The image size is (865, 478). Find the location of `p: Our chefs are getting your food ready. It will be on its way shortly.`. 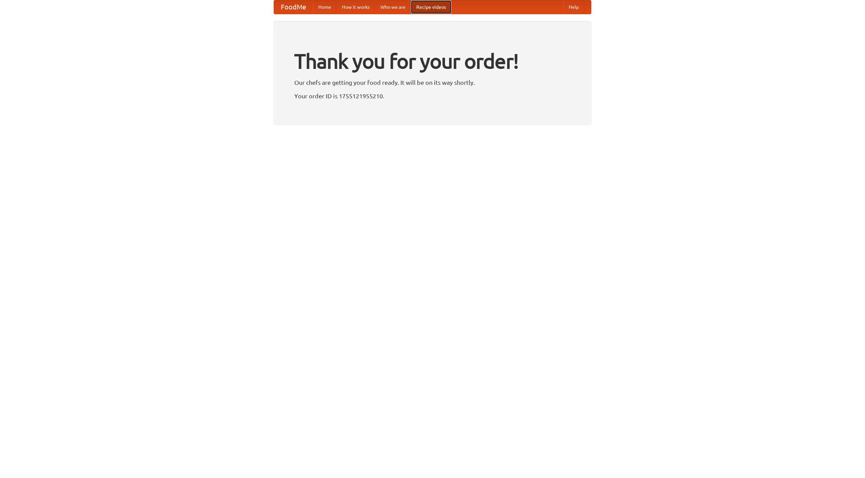

p: Our chefs are getting your food ready. It will be on its way shortly. is located at coordinates (432, 82).